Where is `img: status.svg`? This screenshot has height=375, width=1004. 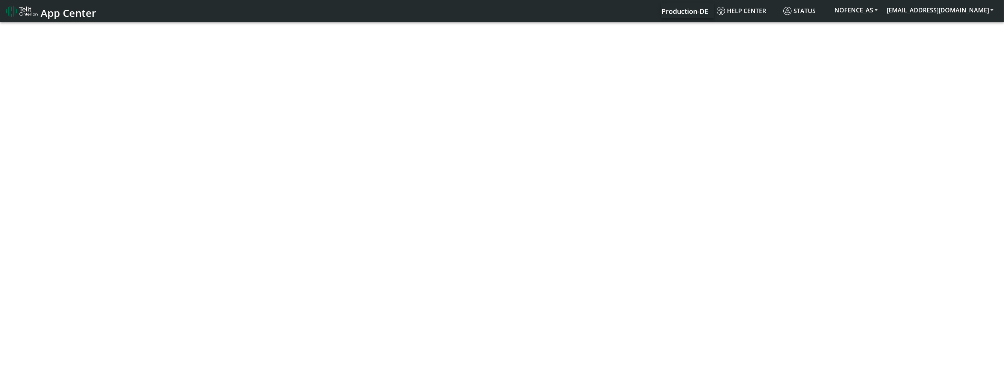 img: status.svg is located at coordinates (787, 11).